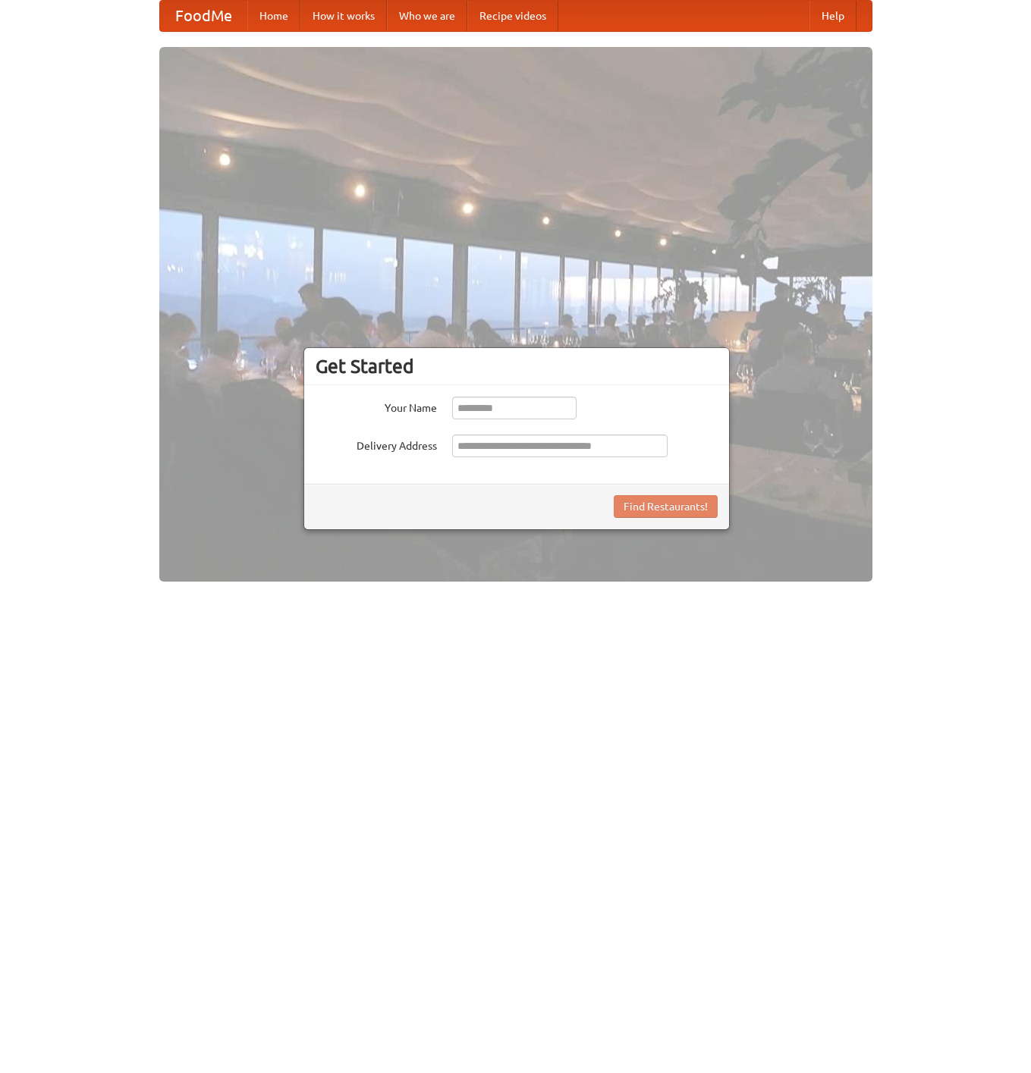 The image size is (1031, 1073). Describe the element at coordinates (376, 444) in the screenshot. I see `label: Delivery Address` at that location.